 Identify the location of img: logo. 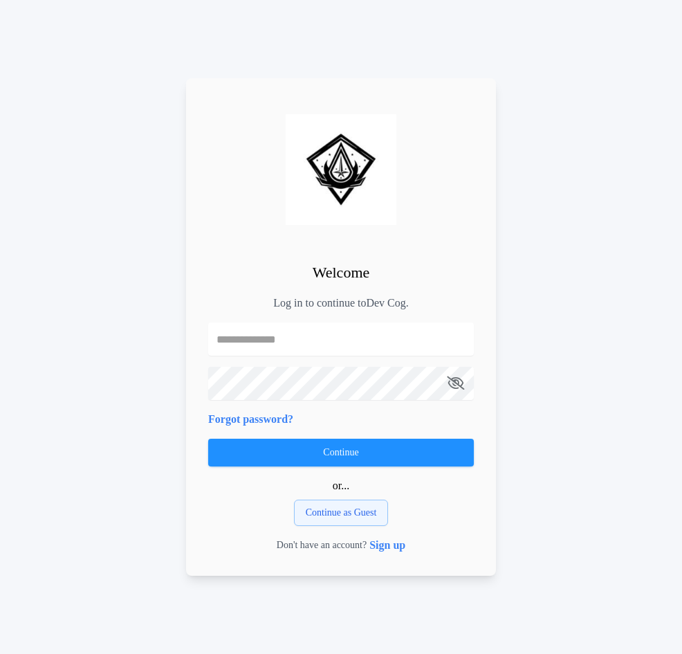
(341, 170).